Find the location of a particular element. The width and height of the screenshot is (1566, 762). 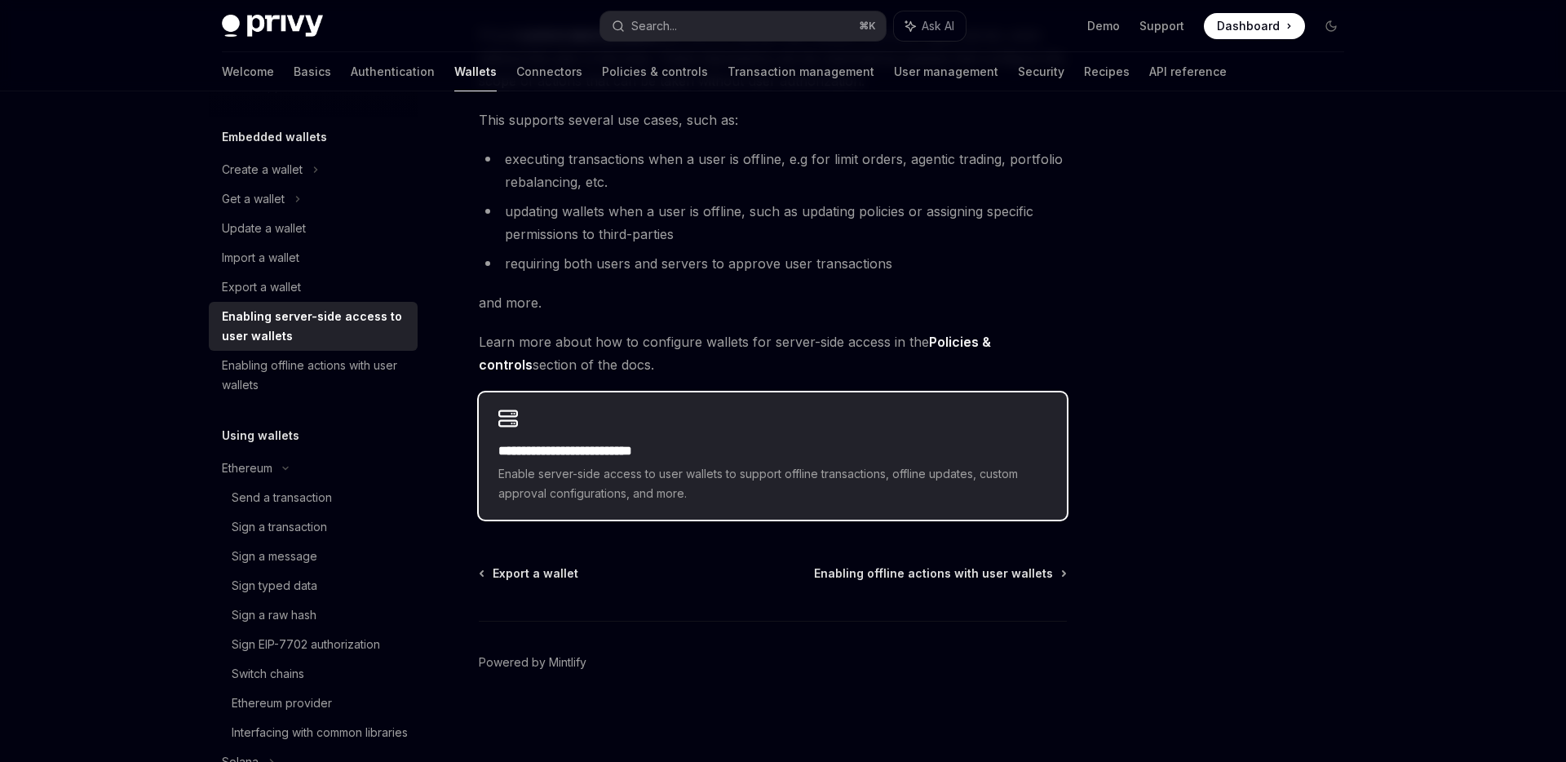

span: Enabling offline actions with user wallets is located at coordinates (933, 574).